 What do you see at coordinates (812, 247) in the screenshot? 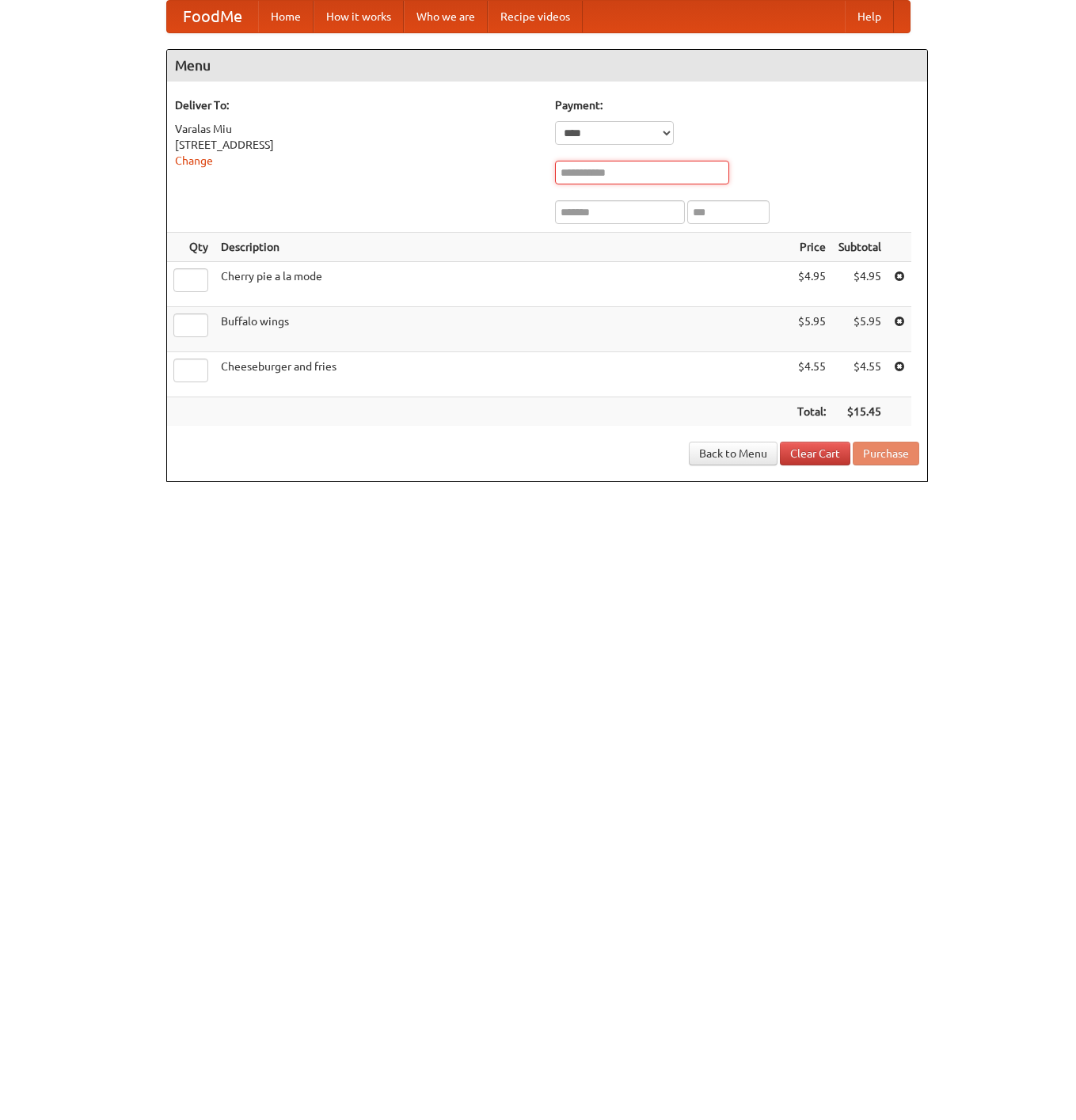
I see `th: Price` at bounding box center [812, 247].